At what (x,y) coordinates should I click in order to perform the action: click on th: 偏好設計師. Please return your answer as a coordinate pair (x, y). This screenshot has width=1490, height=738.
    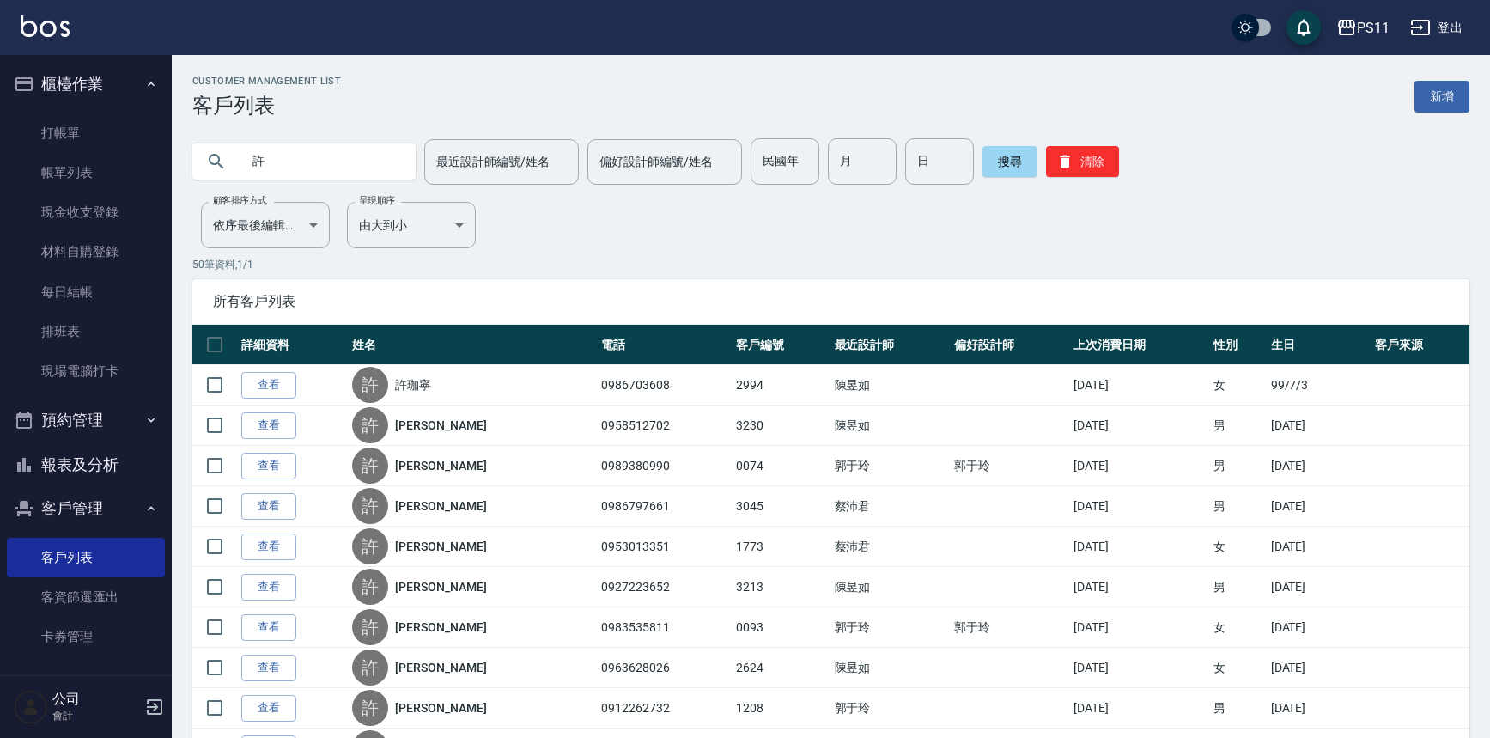
    Looking at the image, I should click on (1009, 344).